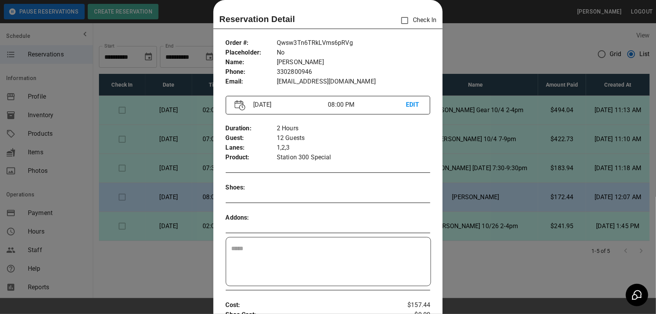 This screenshot has width=656, height=314. I want to click on p: $157.44, so click(413, 305).